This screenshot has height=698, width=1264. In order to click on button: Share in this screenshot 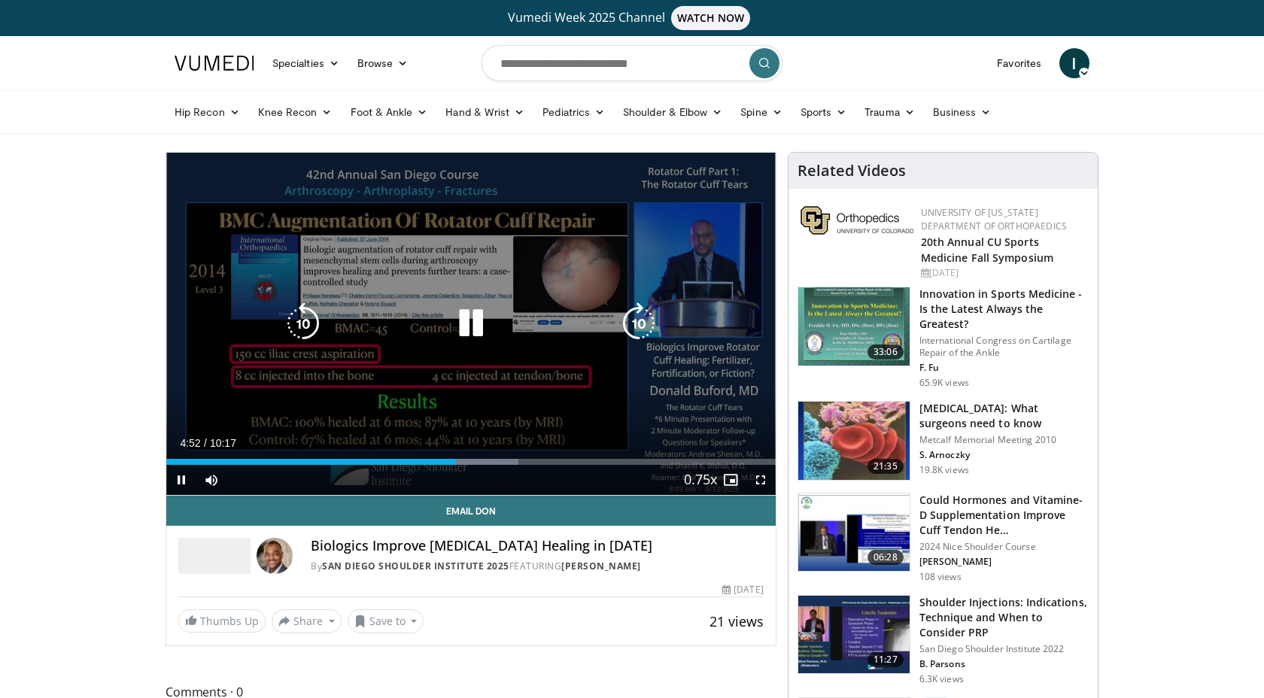, I will do `click(306, 621)`.